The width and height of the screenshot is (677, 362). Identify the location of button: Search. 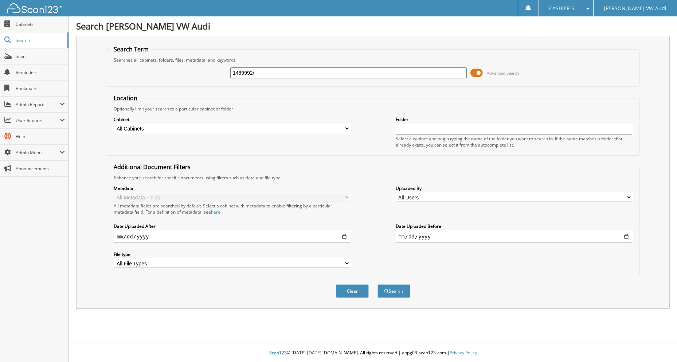
(394, 291).